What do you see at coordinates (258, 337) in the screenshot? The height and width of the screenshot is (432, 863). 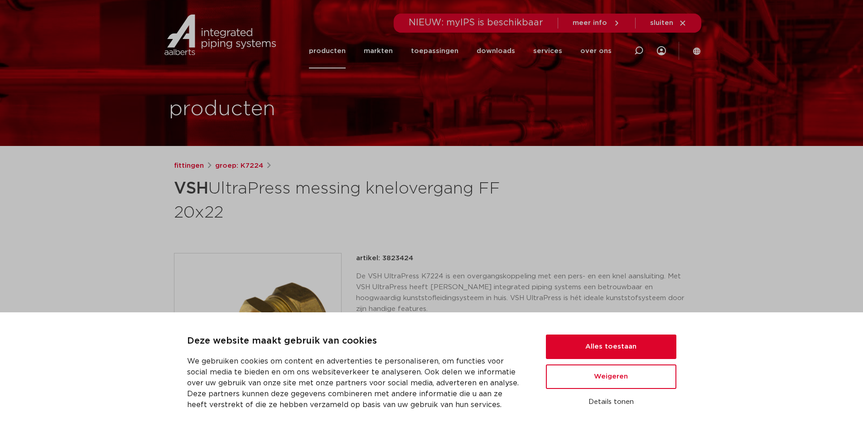 I see `img: Product Image for VSH UltraPress messing knelovergang FF 20x22` at bounding box center [258, 337].